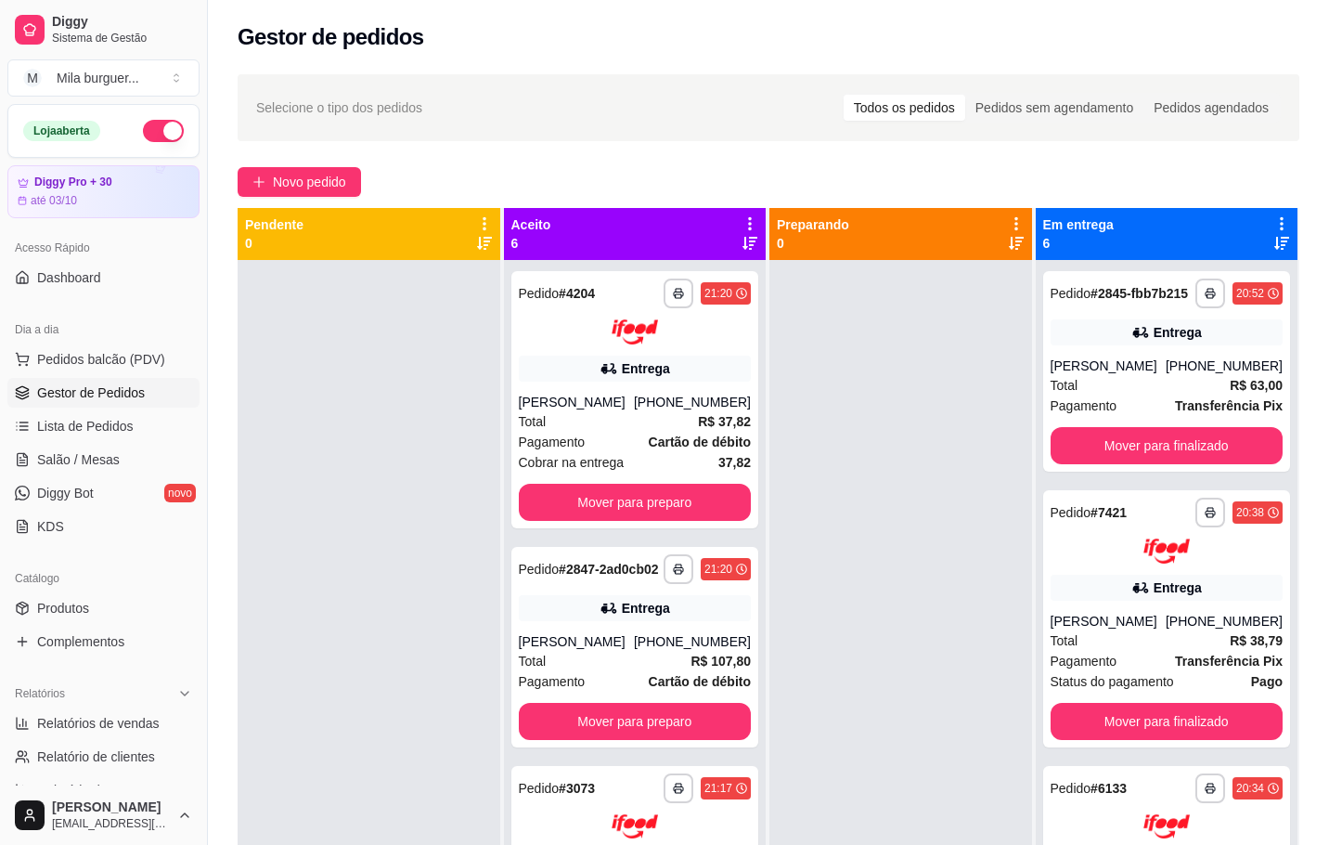  I want to click on span: Pedidos balcão (PDV), so click(101, 359).